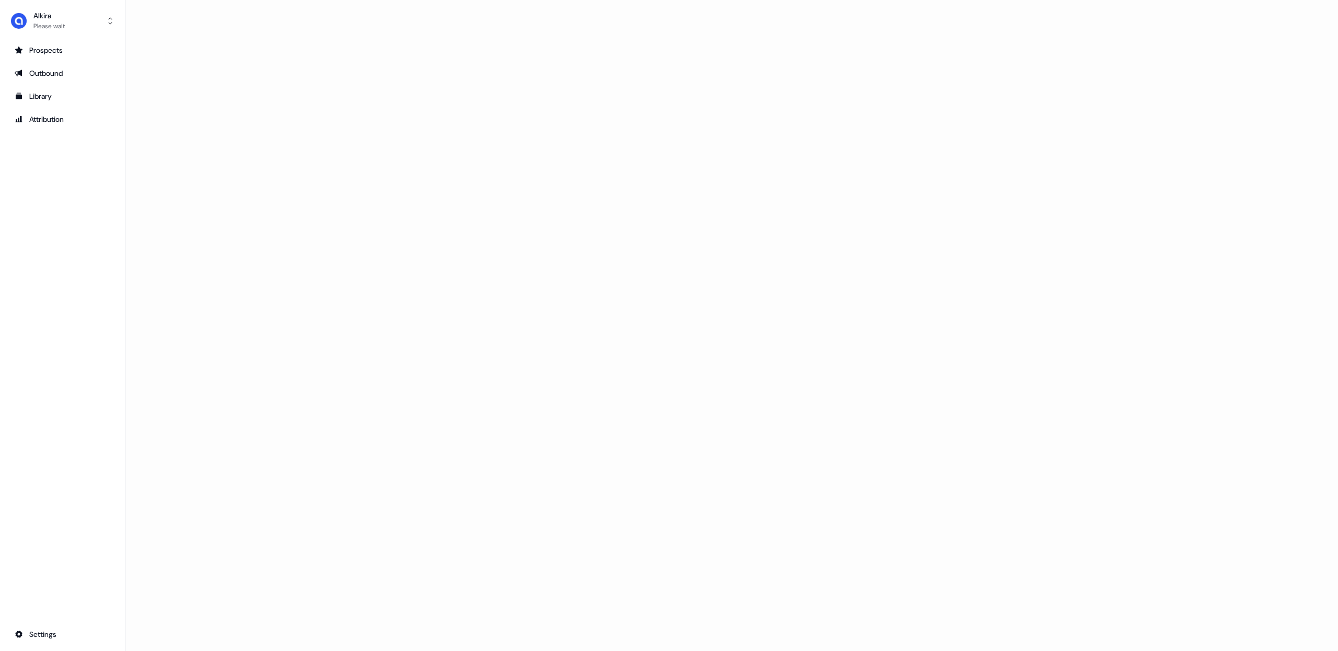  I want to click on div: Alkira, so click(49, 16).